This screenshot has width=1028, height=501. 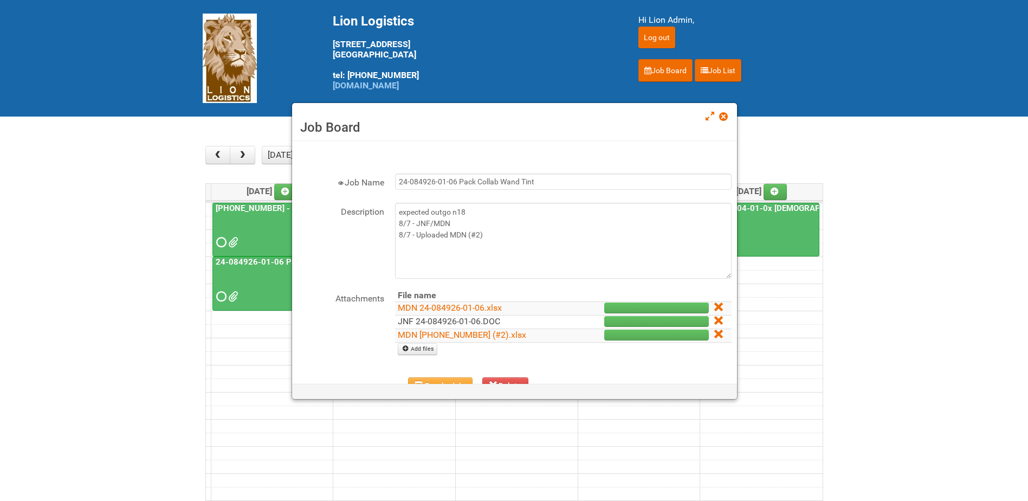 What do you see at coordinates (440, 385) in the screenshot?
I see `button: Reschedule` at bounding box center [440, 385].